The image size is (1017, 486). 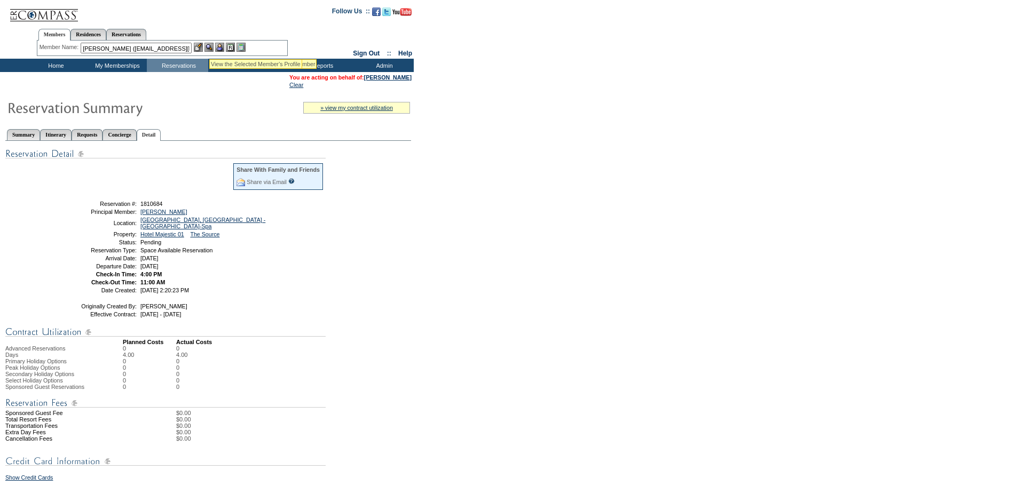 I want to click on a: Members, so click(x=54, y=35).